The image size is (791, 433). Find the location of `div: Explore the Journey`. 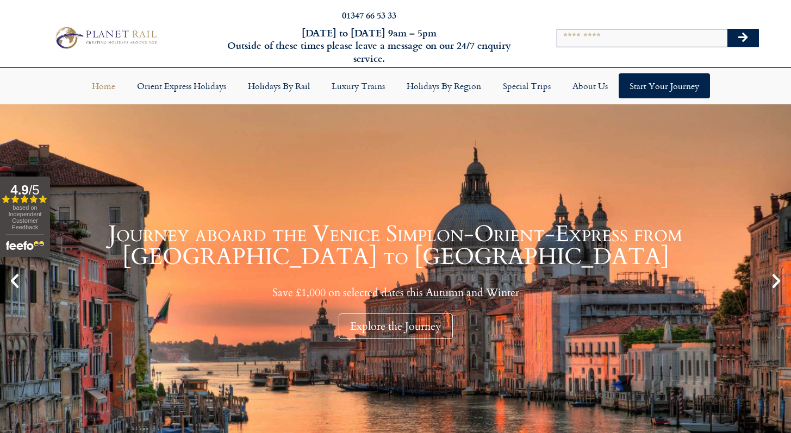

div: Explore the Journey is located at coordinates (396, 326).